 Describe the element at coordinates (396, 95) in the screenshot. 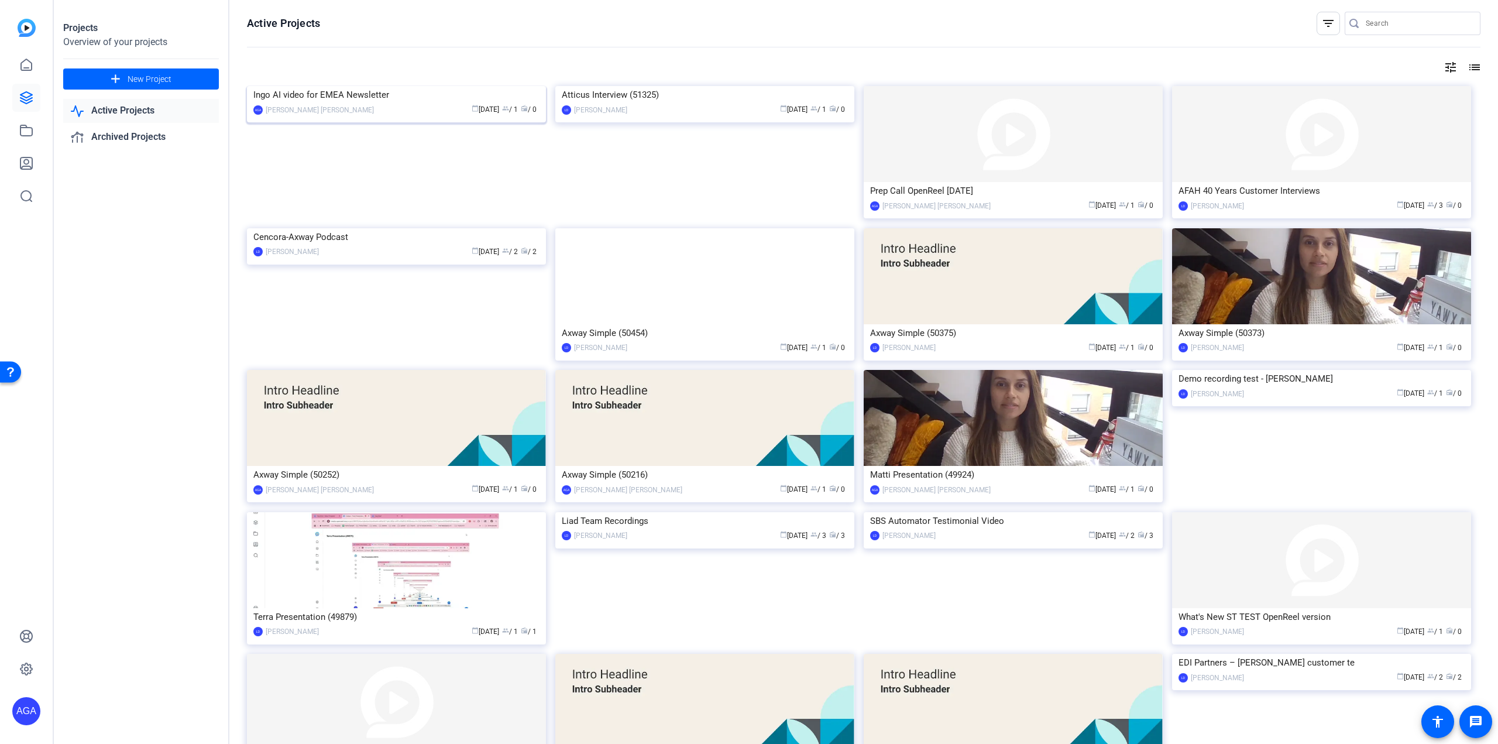

I see `div: Ingo AI video for EMEA Newsletter` at that location.